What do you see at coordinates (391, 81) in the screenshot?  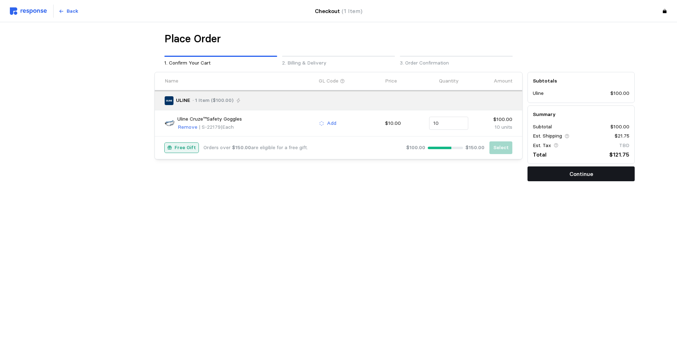 I see `p: Price` at bounding box center [391, 81].